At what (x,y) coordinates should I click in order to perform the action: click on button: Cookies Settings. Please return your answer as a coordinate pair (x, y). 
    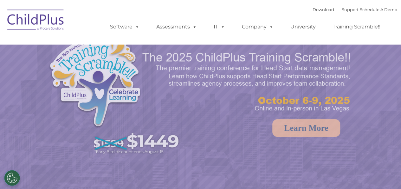
    Looking at the image, I should click on (12, 178).